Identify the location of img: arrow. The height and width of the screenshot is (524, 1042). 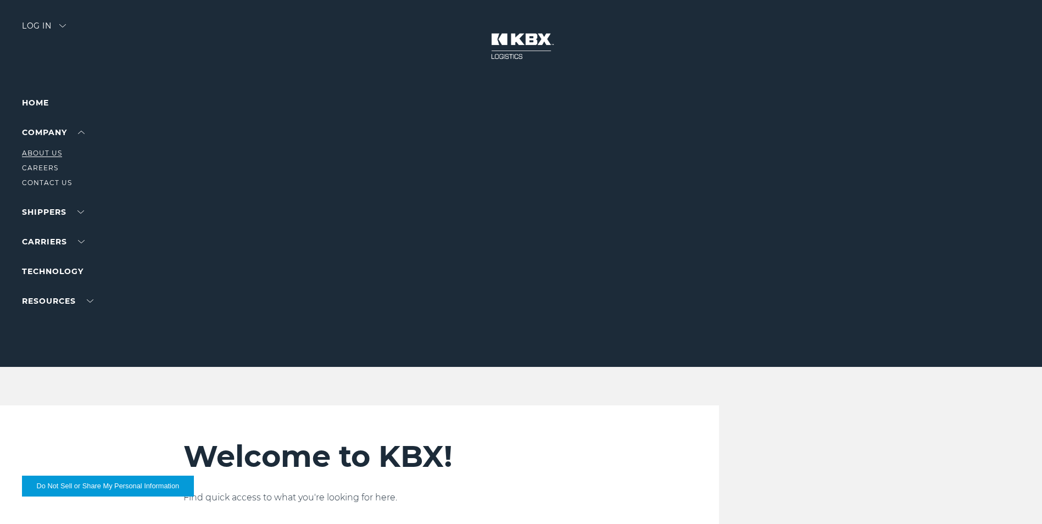
(63, 26).